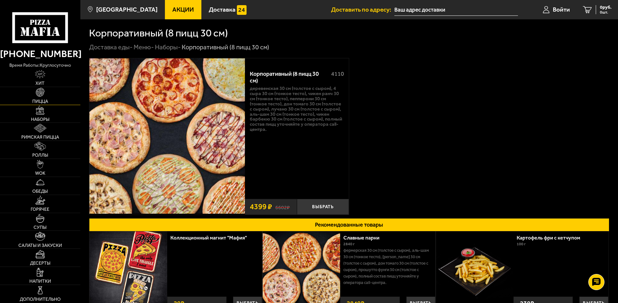  What do you see at coordinates (605, 7) in the screenshot?
I see `span: 0 руб.` at bounding box center [605, 7].